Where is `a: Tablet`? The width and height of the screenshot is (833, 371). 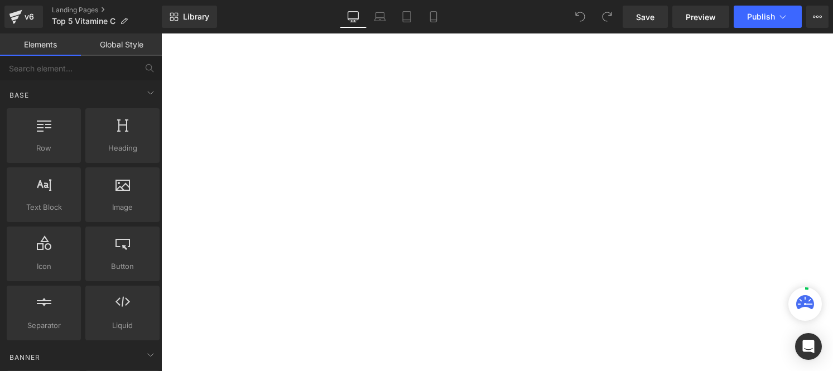
a: Tablet is located at coordinates (407, 17).